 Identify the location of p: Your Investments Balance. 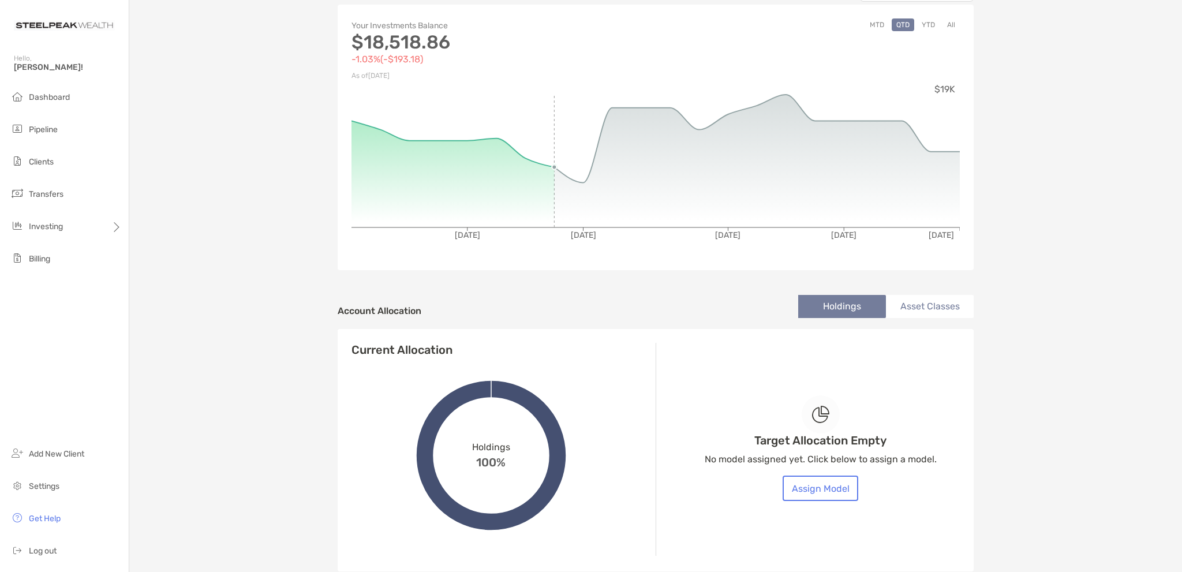
(503, 25).